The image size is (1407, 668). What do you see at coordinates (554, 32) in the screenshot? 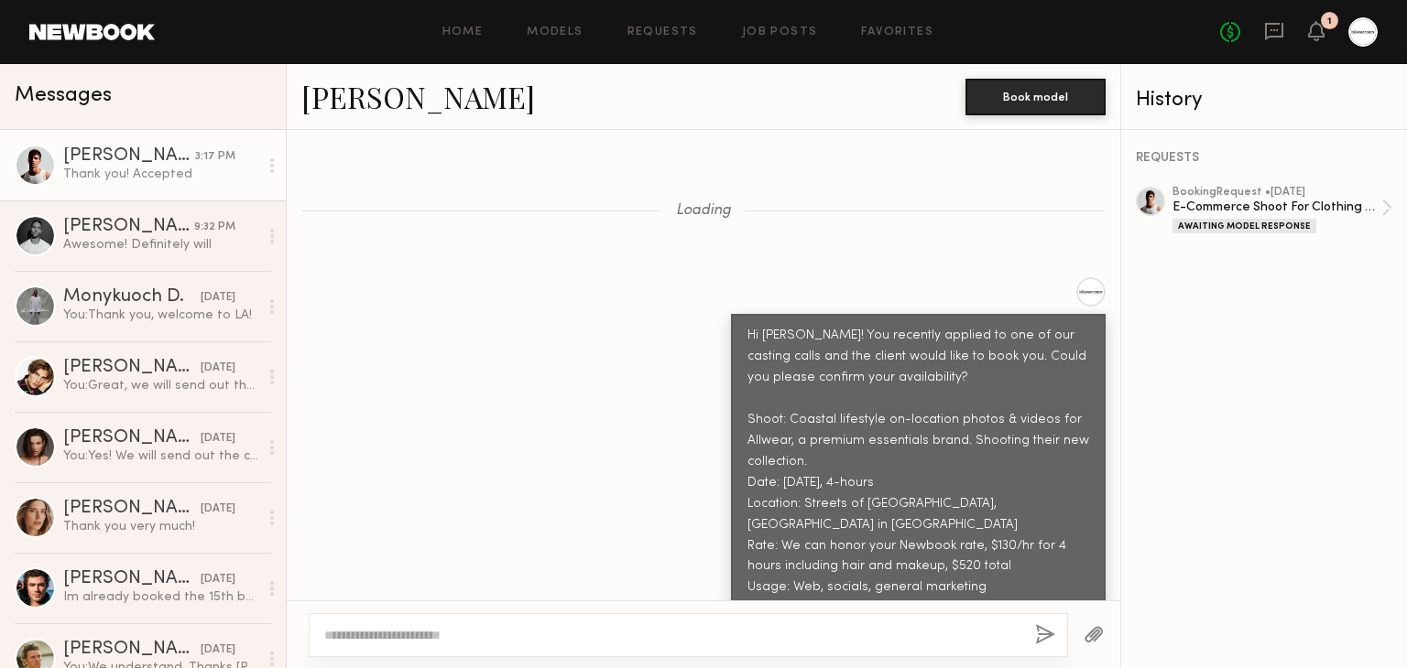
I see `a: Models` at bounding box center [554, 32].